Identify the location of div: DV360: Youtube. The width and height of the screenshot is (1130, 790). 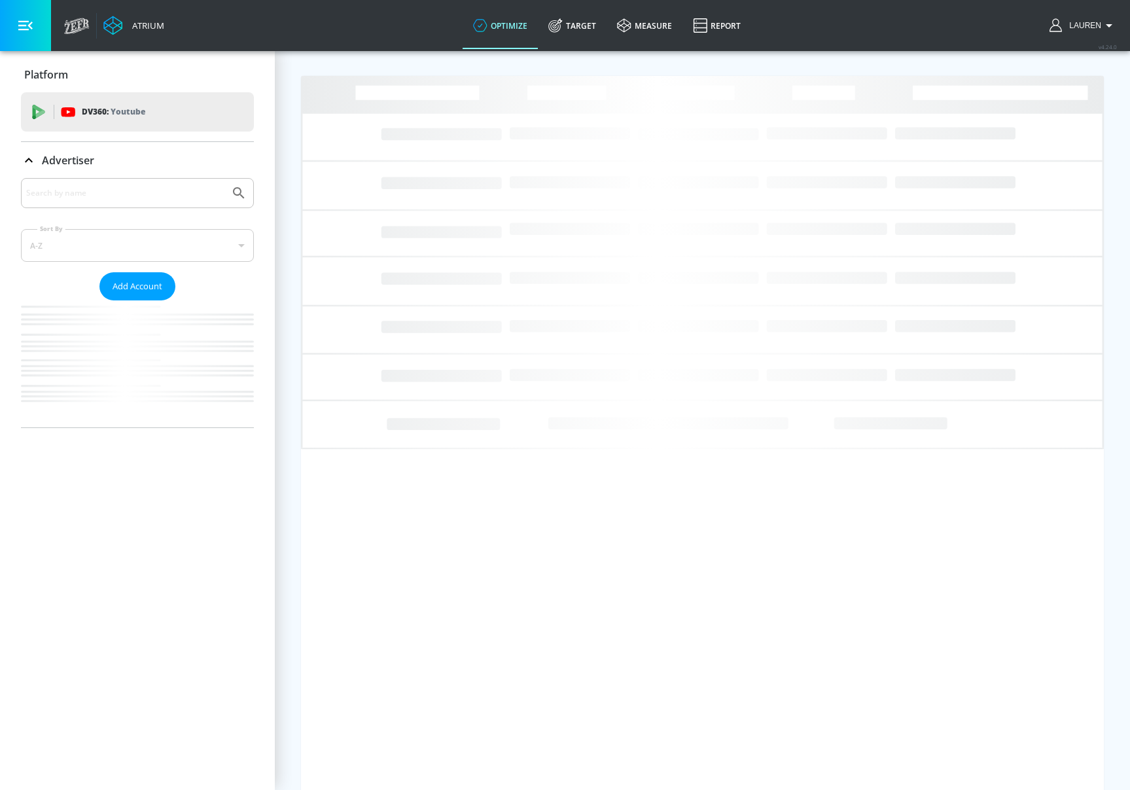
(137, 112).